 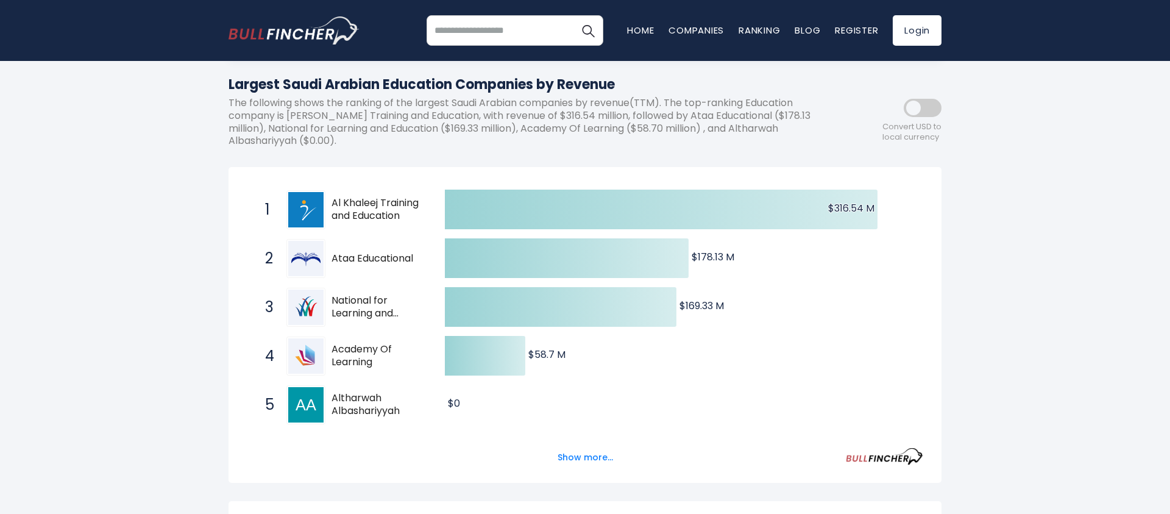 What do you see at coordinates (306, 258) in the screenshot?
I see `img: Ataa Educational` at bounding box center [306, 258].